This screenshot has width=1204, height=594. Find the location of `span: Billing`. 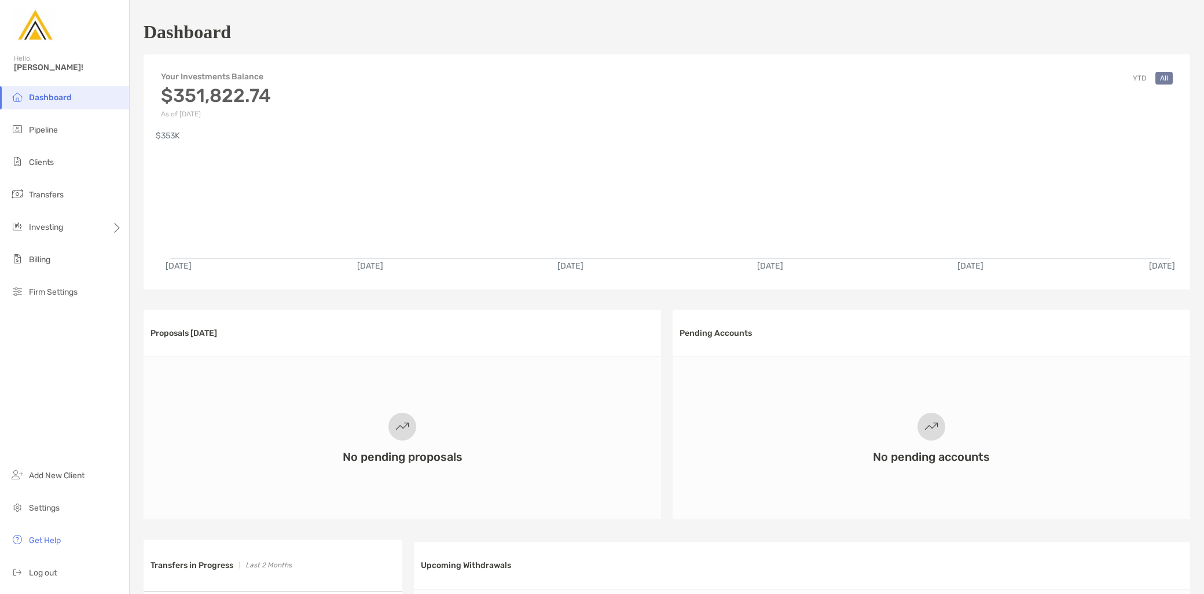

span: Billing is located at coordinates (39, 259).